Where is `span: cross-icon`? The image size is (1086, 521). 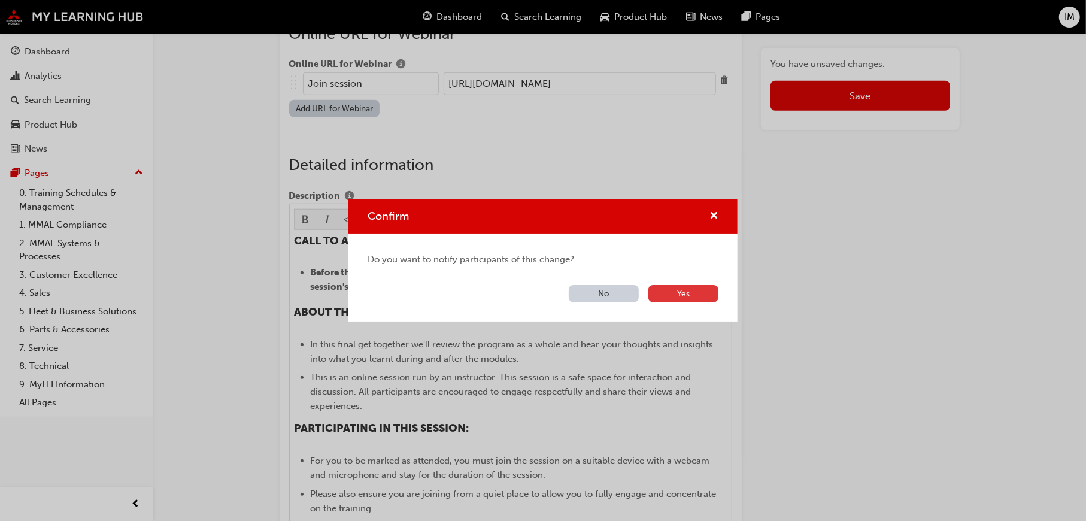
span: cross-icon is located at coordinates (714, 217).